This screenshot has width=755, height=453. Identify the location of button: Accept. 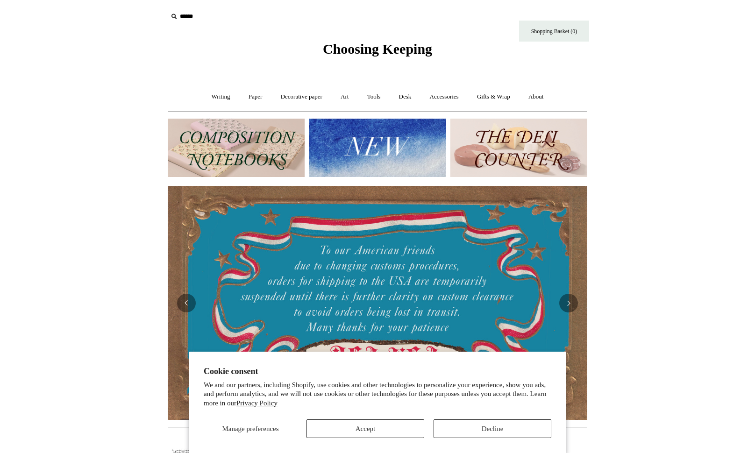
(365, 429).